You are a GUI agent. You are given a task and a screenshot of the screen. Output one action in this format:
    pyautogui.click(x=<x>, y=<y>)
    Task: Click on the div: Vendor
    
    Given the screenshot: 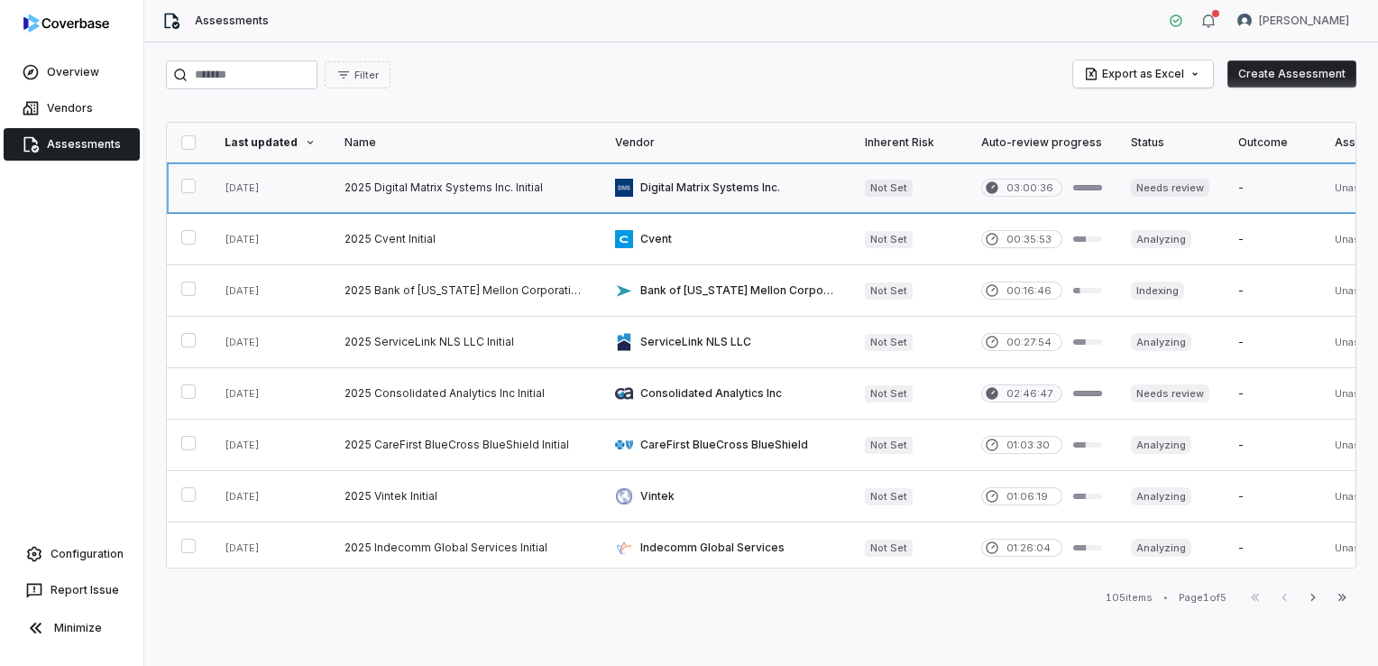 What is the action you would take?
    pyautogui.click(x=725, y=143)
    